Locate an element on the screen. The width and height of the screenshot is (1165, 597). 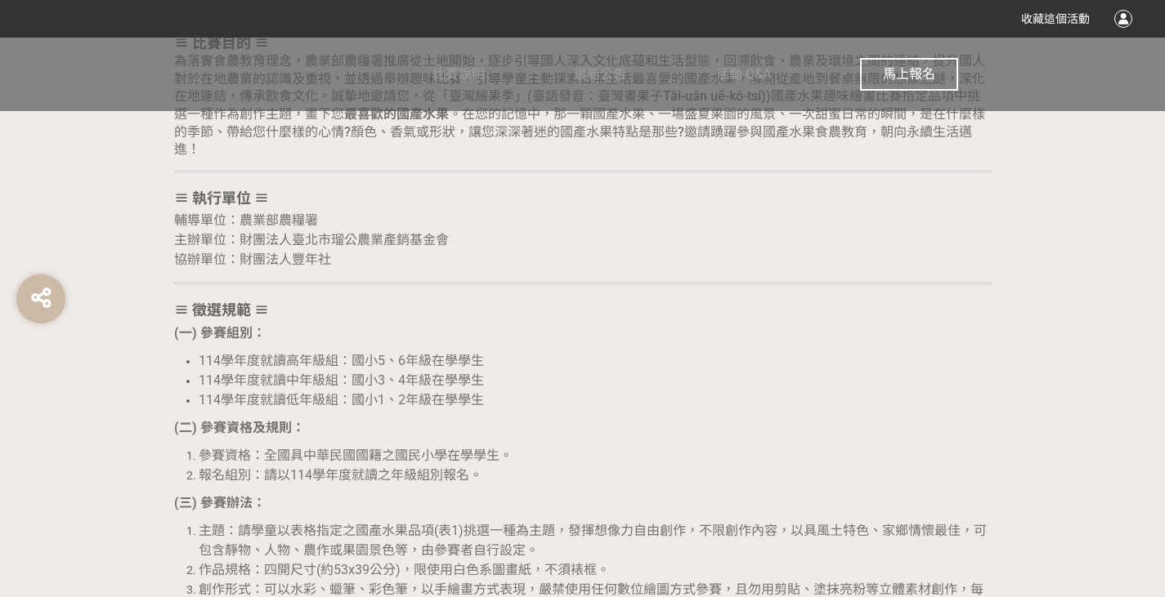
span: 收藏這個活動 is located at coordinates (1055, 19).